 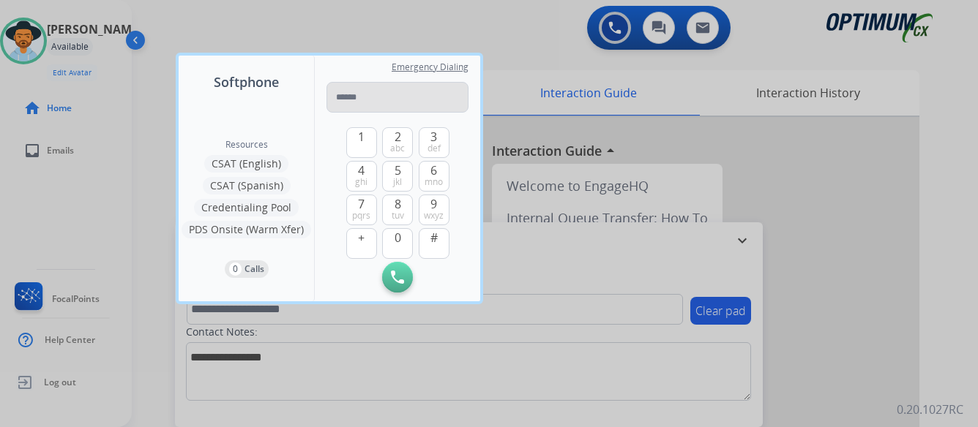 I want to click on span: 5, so click(x=397, y=171).